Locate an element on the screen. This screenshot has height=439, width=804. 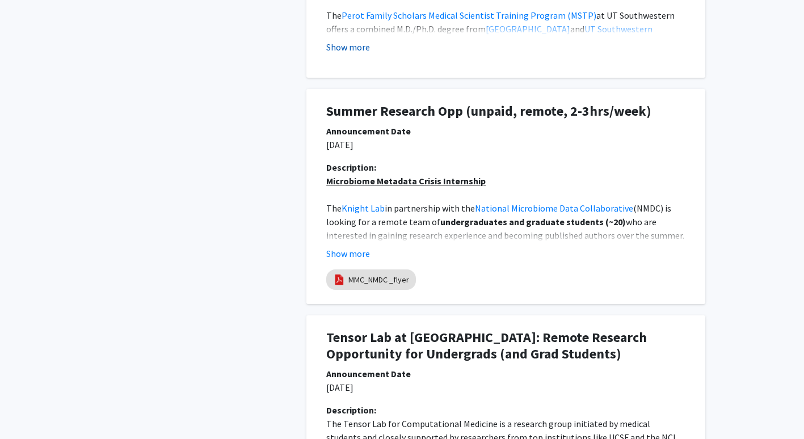
u: Microbiome Metadata Crisis Internship is located at coordinates (406, 181).